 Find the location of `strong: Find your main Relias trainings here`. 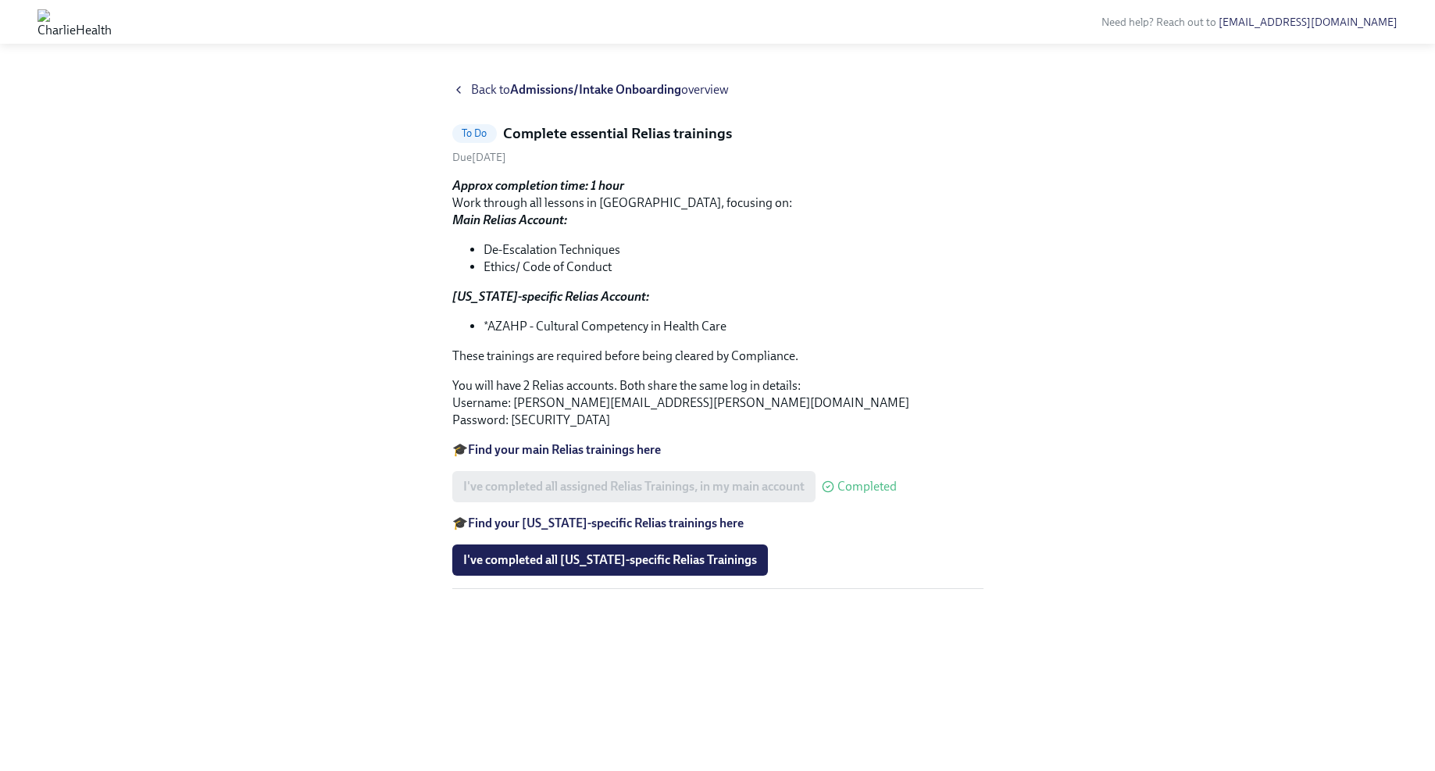

strong: Find your main Relias trainings here is located at coordinates (564, 449).